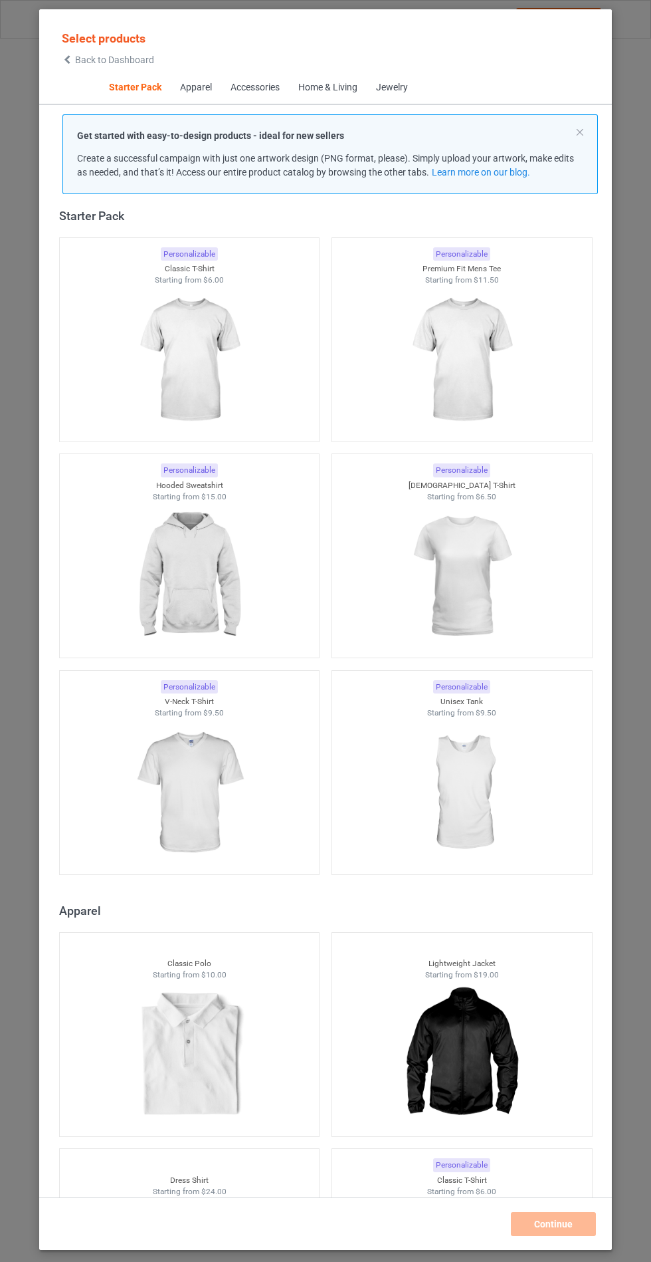 The height and width of the screenshot is (1262, 651). Describe the element at coordinates (255, 88) in the screenshot. I see `div: Accessories` at that location.